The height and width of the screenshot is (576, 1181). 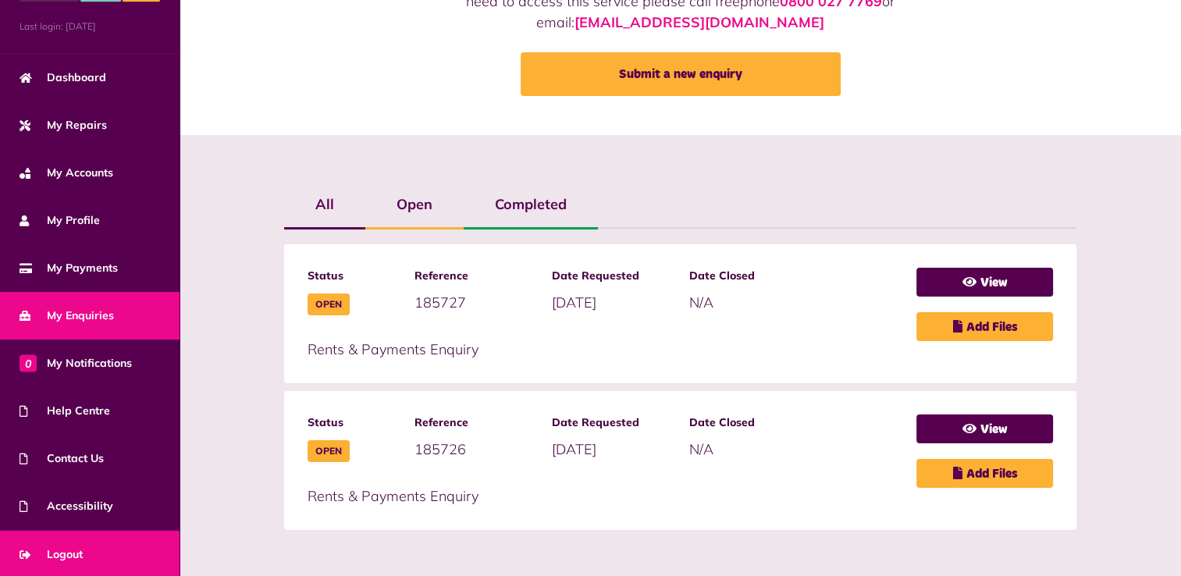 What do you see at coordinates (65, 410) in the screenshot?
I see `span: Help Centre` at bounding box center [65, 410].